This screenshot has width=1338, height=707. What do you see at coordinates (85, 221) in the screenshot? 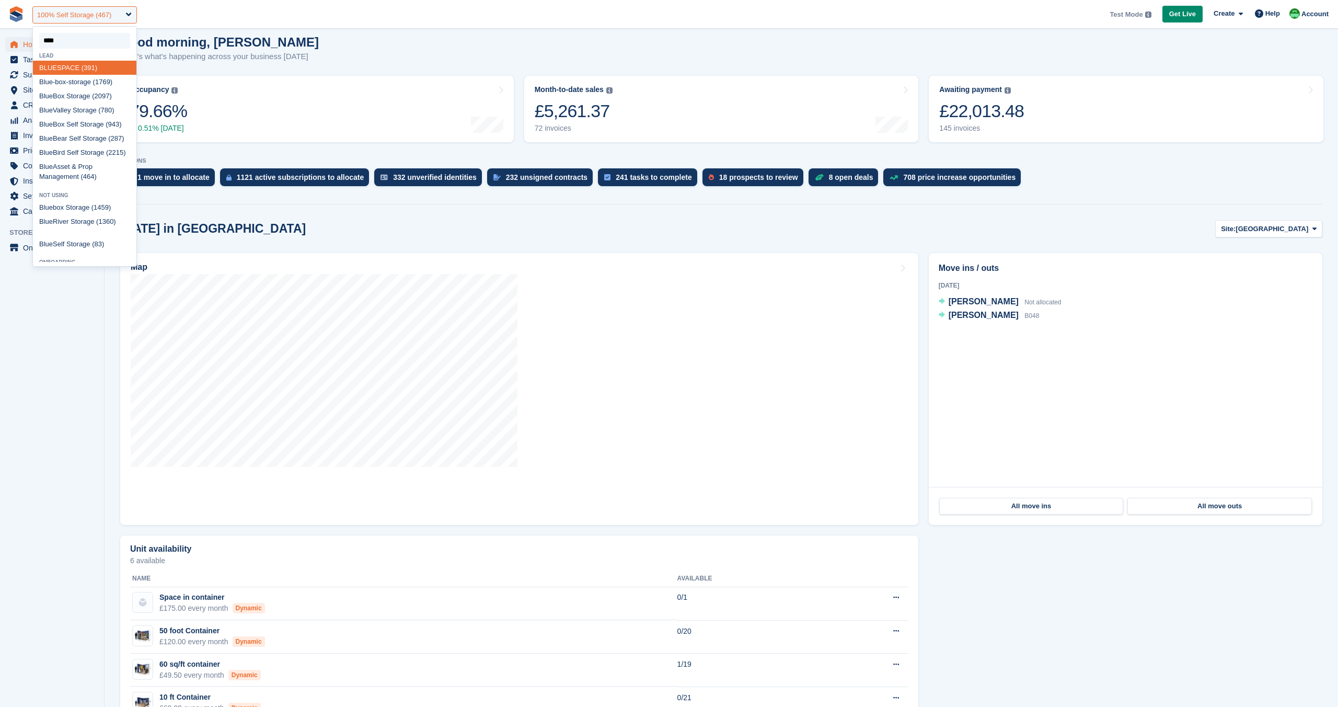
I see `div: River Storage (1360)` at bounding box center [85, 221].